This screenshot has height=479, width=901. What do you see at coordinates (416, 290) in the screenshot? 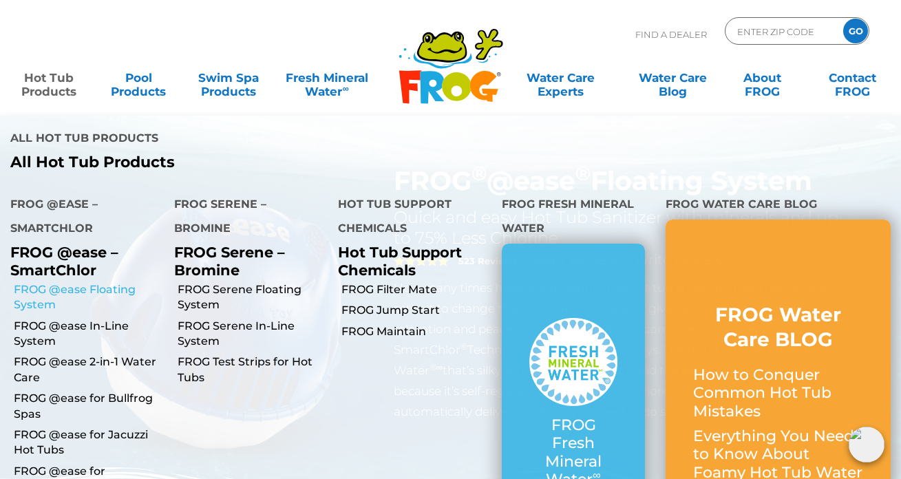
I see `a: FROG Filter Mate` at bounding box center [416, 290].